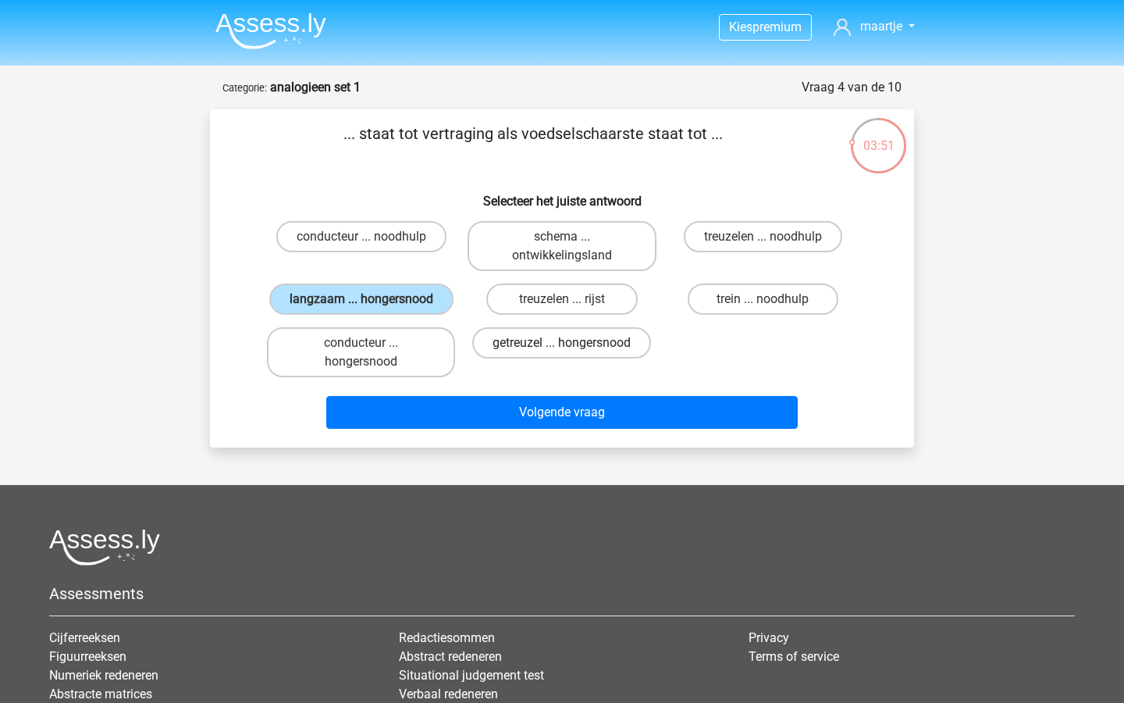 This screenshot has height=703, width=1124. What do you see at coordinates (447, 637) in the screenshot?
I see `a: Redactiesommen` at bounding box center [447, 637].